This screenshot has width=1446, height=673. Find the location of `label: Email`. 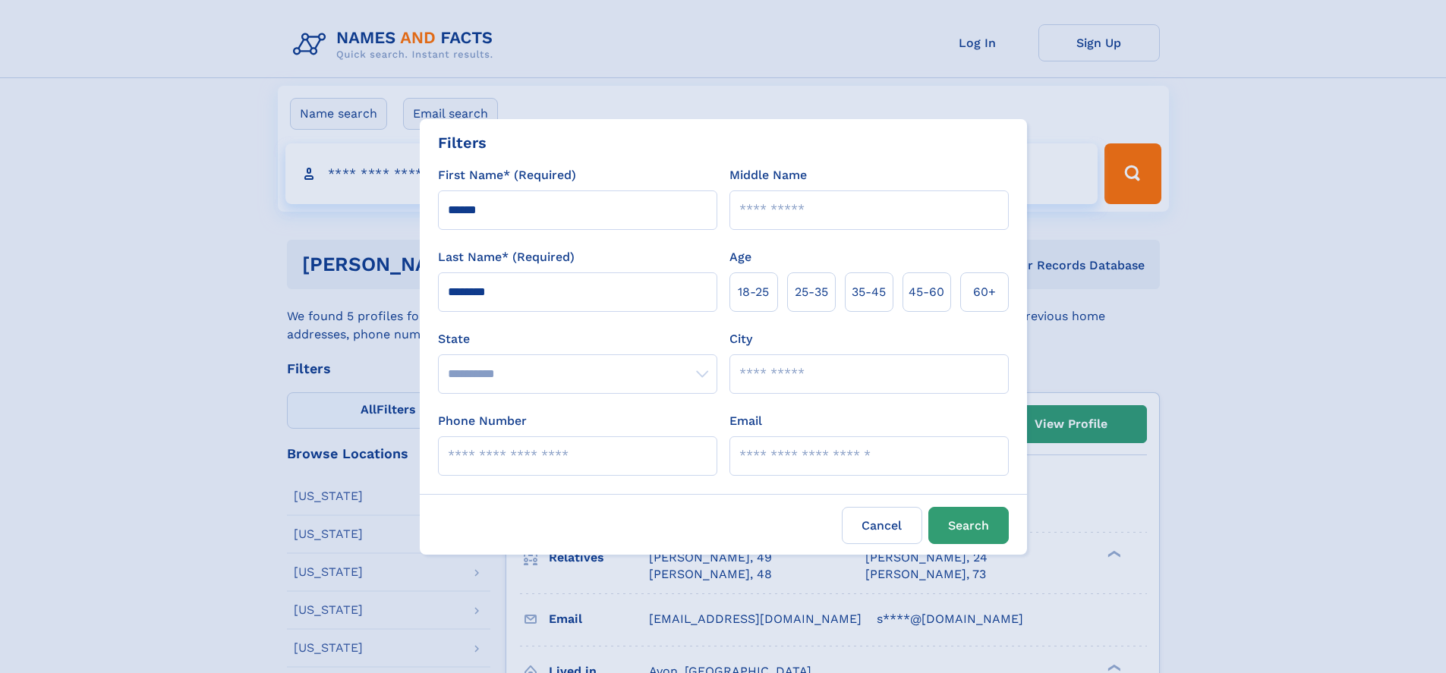

label: Email is located at coordinates (745, 421).